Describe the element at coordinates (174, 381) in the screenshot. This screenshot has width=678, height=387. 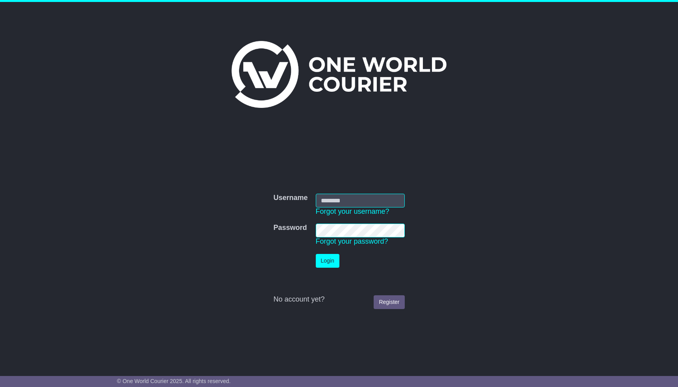
I see `span: © One World Courier 2025. All rights reserved.` at that location.